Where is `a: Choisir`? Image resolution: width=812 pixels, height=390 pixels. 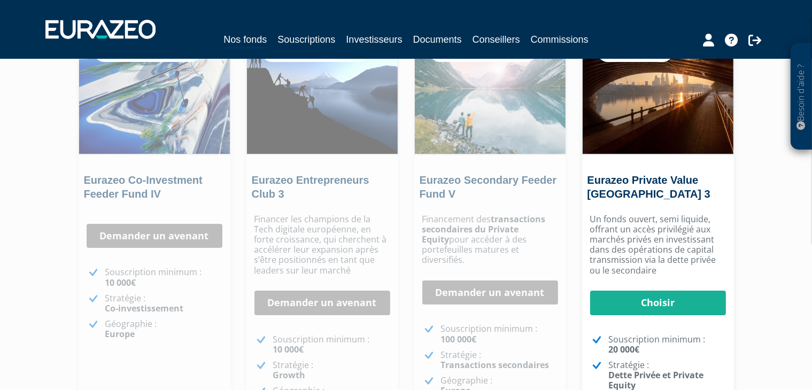 a: Choisir is located at coordinates (658, 303).